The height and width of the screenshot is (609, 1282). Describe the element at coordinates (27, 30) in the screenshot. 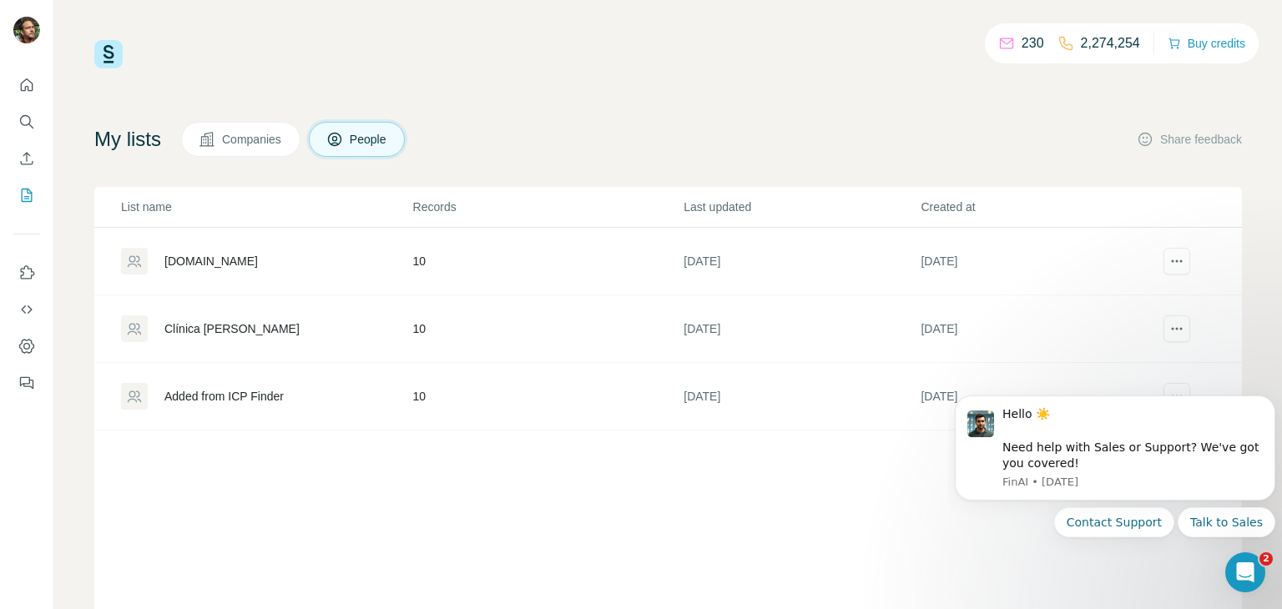

I see `img: Avatar` at that location.